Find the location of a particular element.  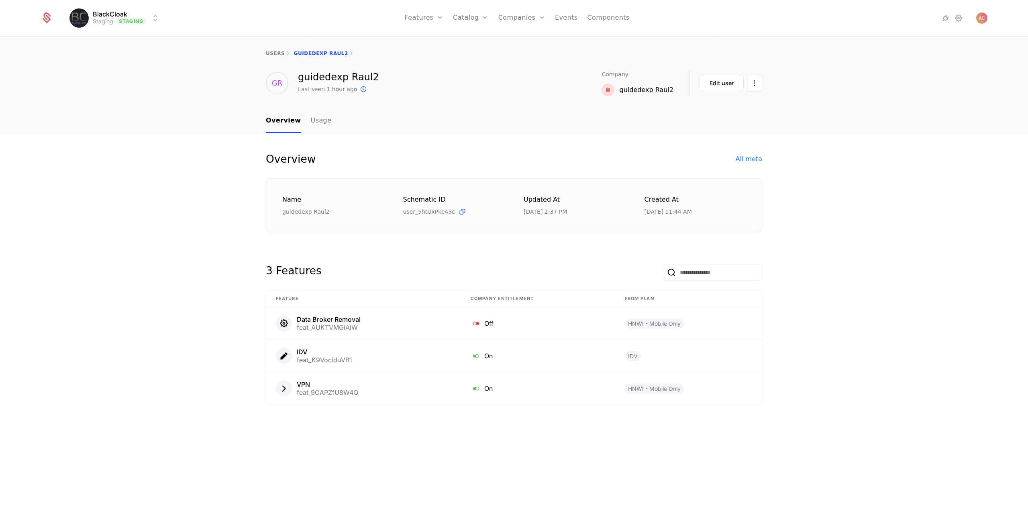

button: Select action is located at coordinates (755, 83).